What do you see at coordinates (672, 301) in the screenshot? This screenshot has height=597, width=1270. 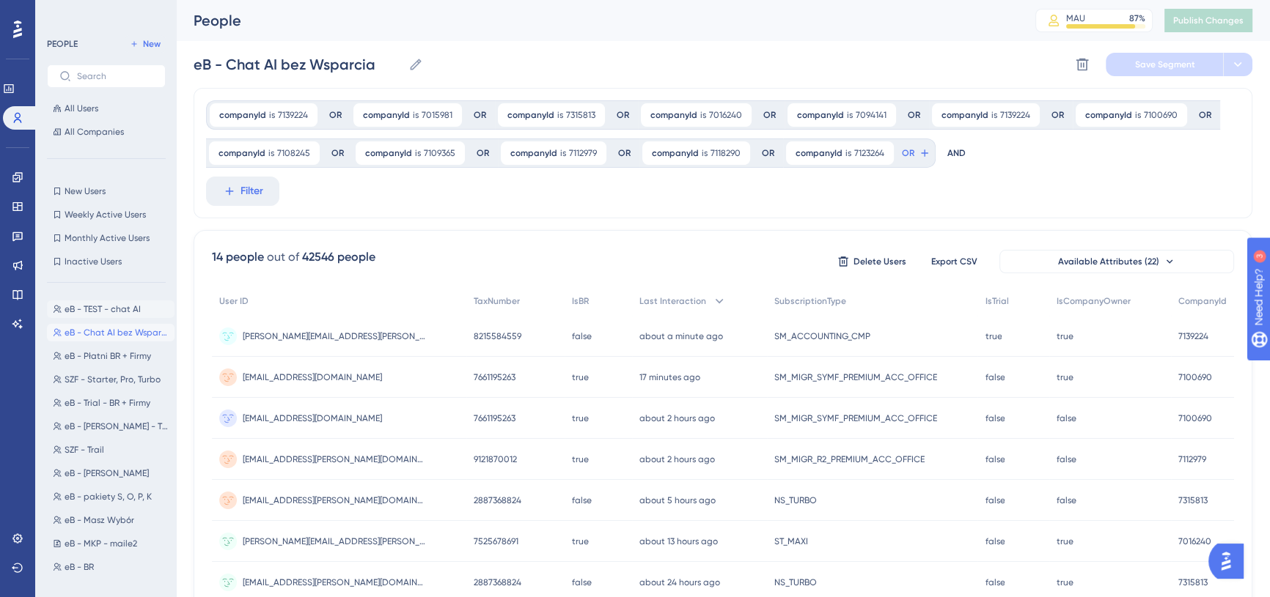 I see `span: Last Interaction` at bounding box center [672, 301].